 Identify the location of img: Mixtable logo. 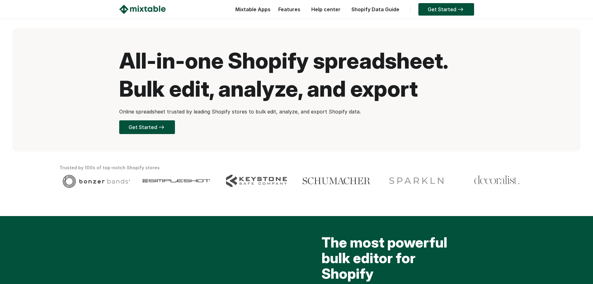
(142, 9).